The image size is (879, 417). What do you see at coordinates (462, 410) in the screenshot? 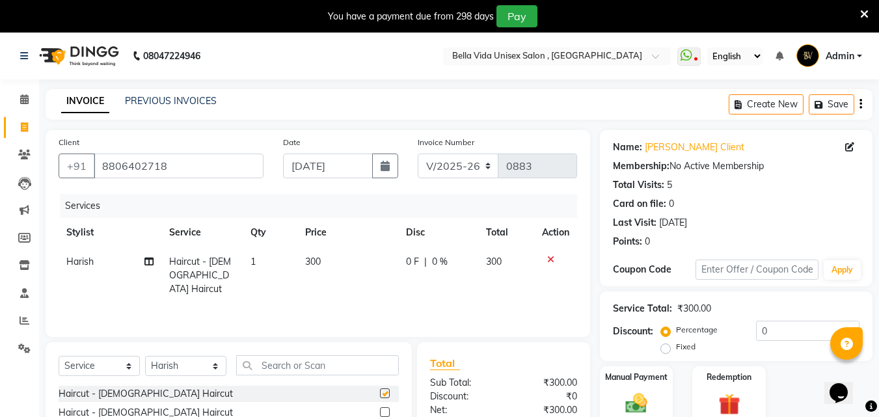
I see `div: Net:` at bounding box center [462, 410].